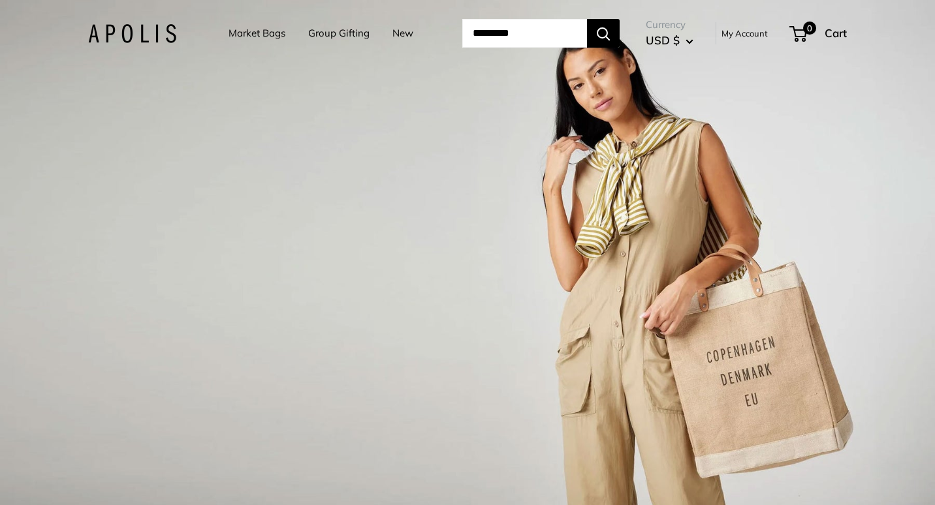 This screenshot has height=505, width=935. Describe the element at coordinates (603, 33) in the screenshot. I see `button: Search` at that location.